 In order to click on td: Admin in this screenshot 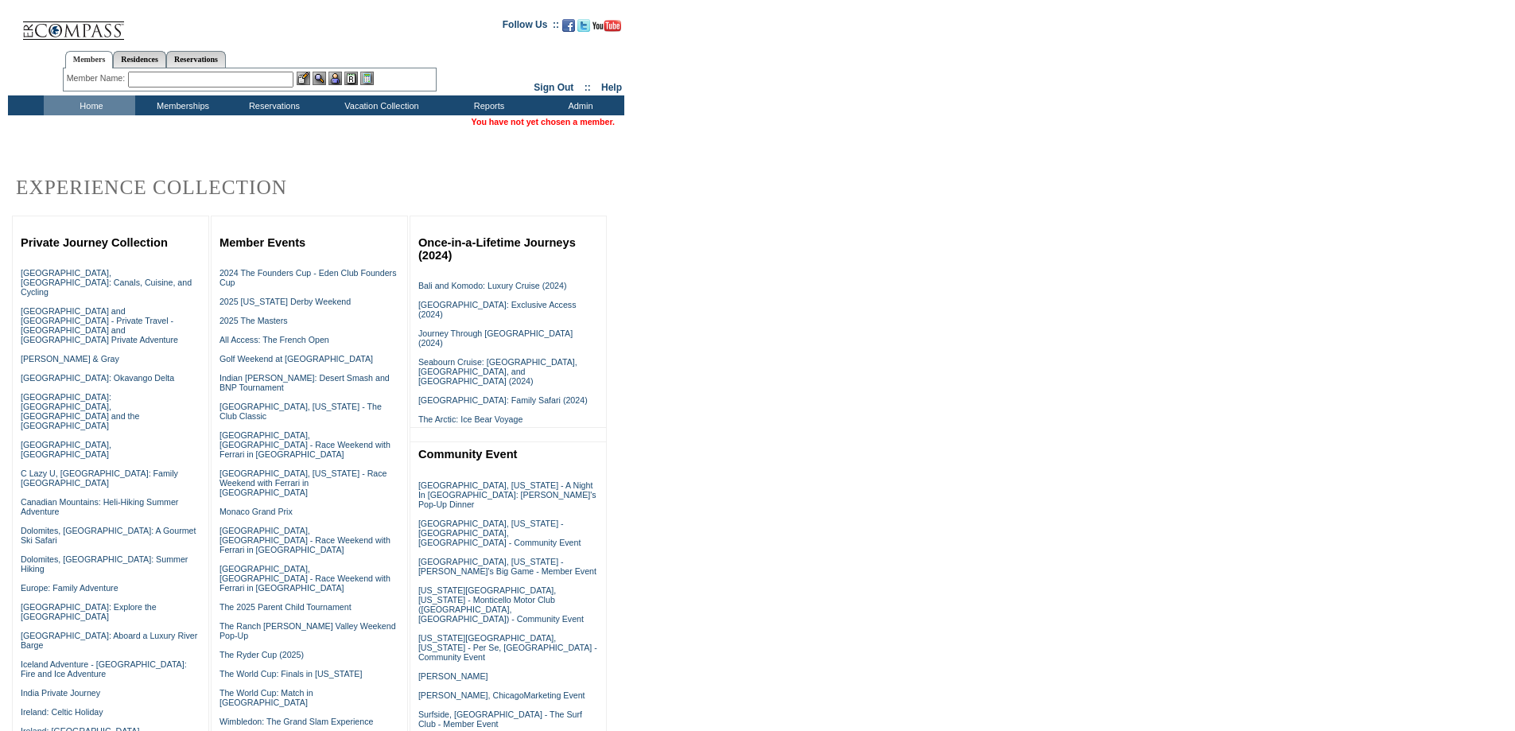, I will do `click(578, 105)`.